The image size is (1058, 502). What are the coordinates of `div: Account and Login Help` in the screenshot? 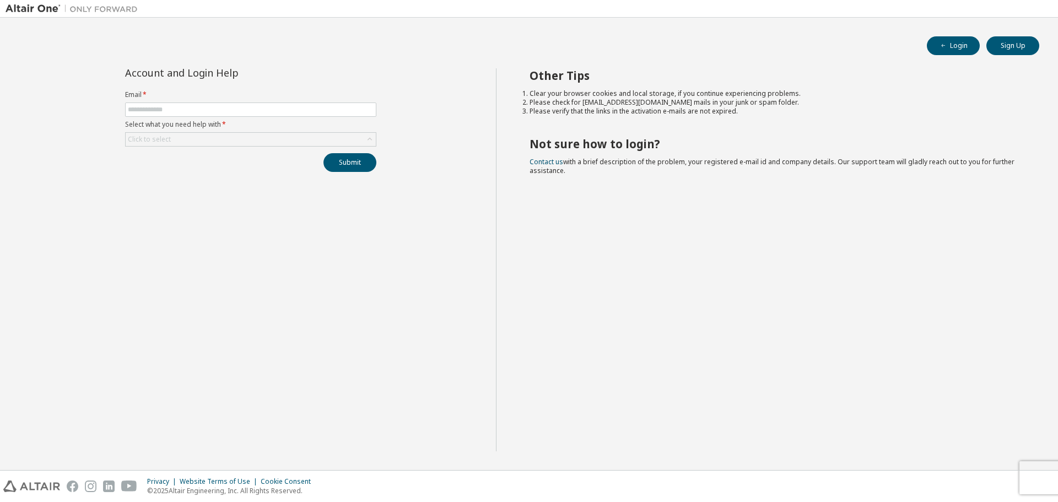 It's located at (225, 73).